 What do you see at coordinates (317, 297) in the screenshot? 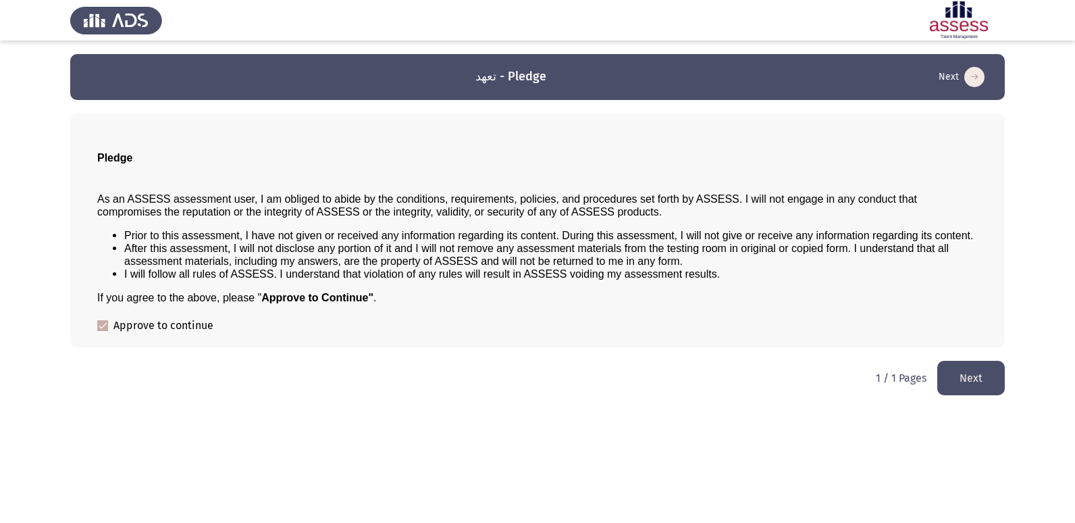
I see `b: Approve to Continue"` at bounding box center [317, 297].